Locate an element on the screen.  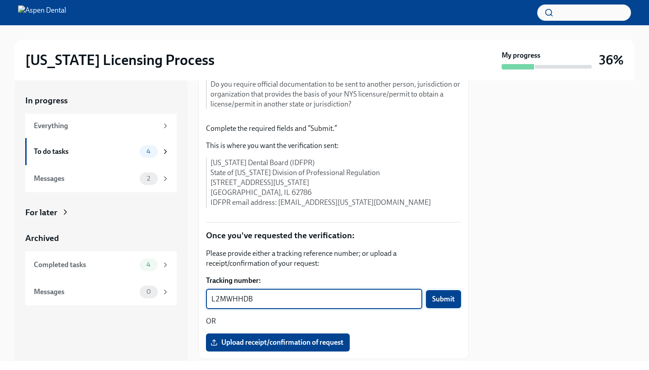
button: Submit is located at coordinates (444, 299).